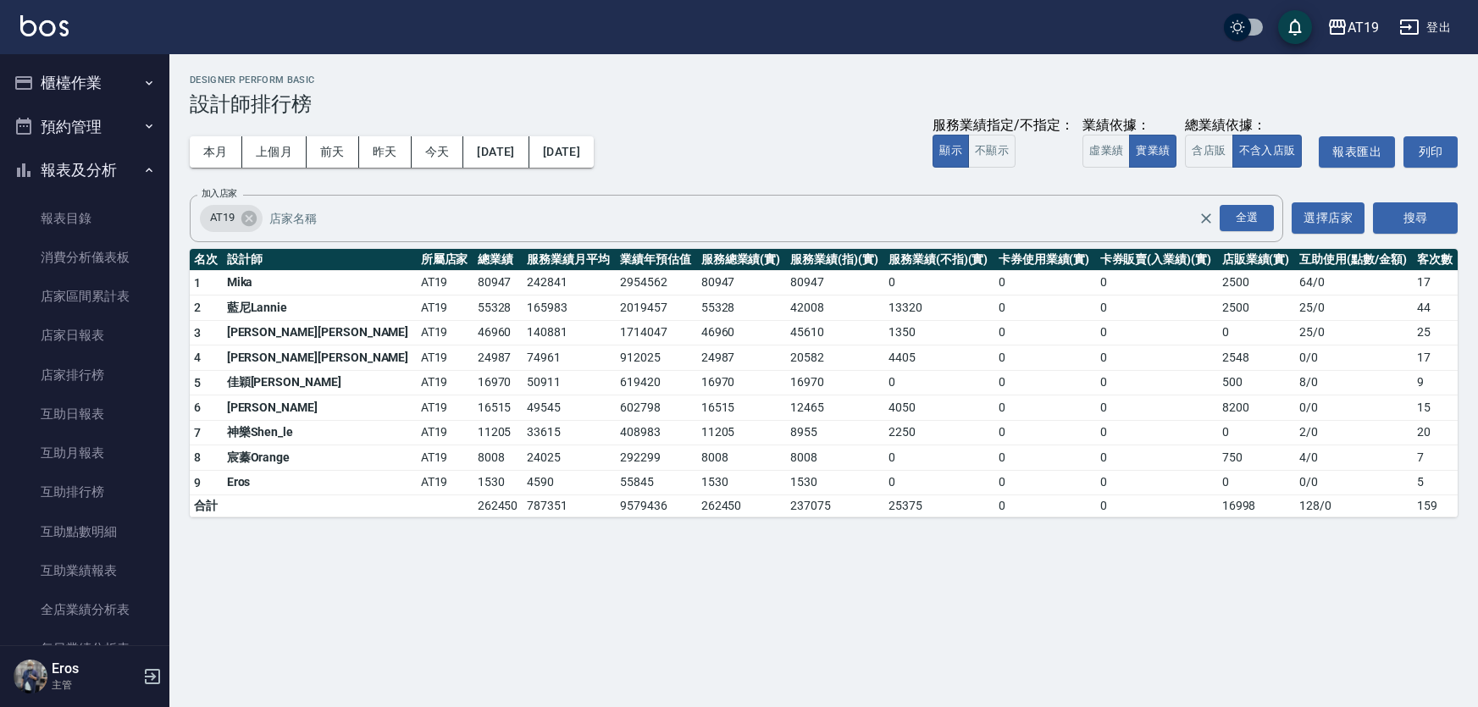 Image resolution: width=1478 pixels, height=707 pixels. What do you see at coordinates (939, 260) in the screenshot?
I see `th: 服務業績(不指)(實)` at bounding box center [939, 260].